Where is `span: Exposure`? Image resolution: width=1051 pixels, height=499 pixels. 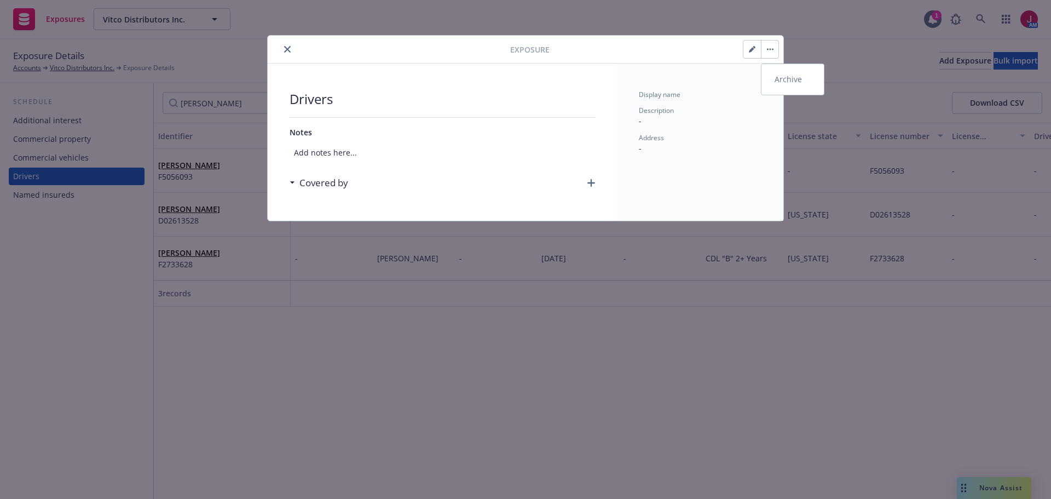
span: Exposure is located at coordinates (530, 49).